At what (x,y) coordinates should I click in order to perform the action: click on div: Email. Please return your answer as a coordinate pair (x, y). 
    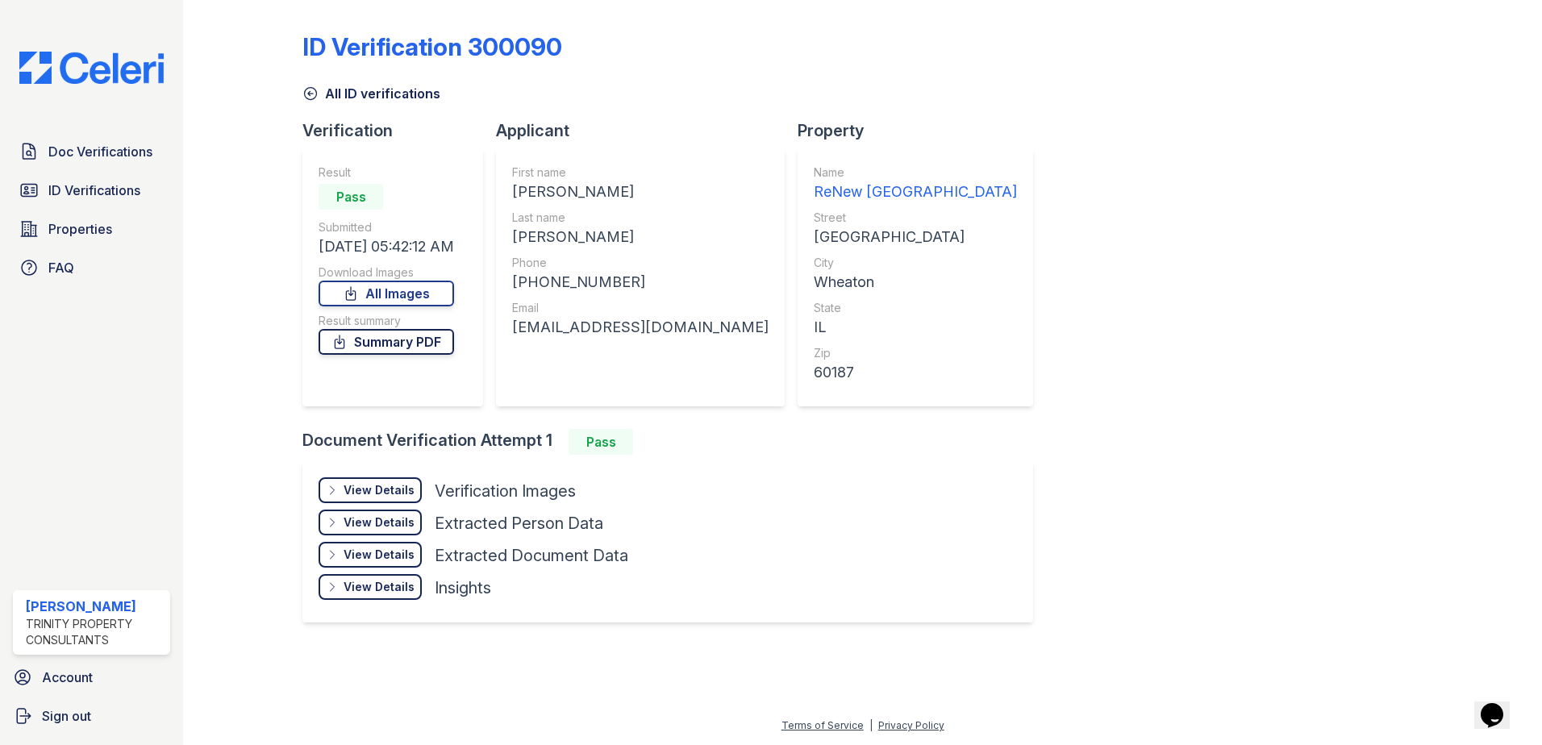
    Looking at the image, I should click on (640, 308).